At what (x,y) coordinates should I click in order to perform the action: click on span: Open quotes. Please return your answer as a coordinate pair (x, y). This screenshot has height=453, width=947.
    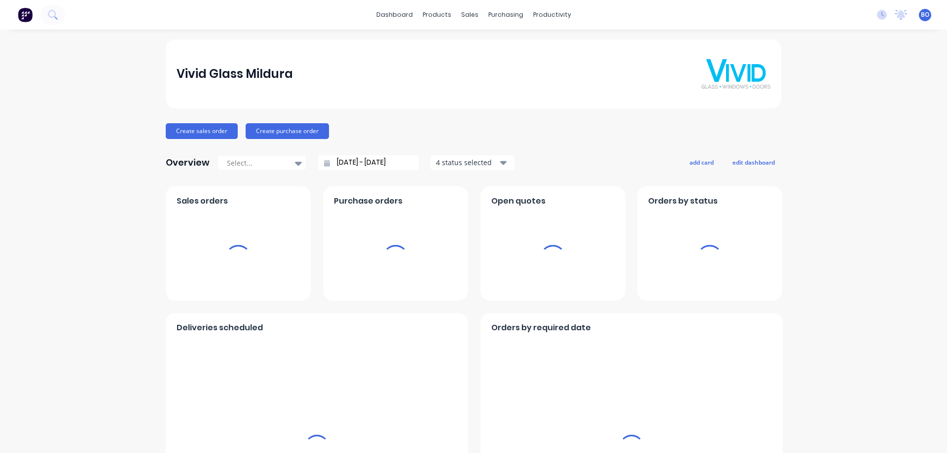
    Looking at the image, I should click on (518, 201).